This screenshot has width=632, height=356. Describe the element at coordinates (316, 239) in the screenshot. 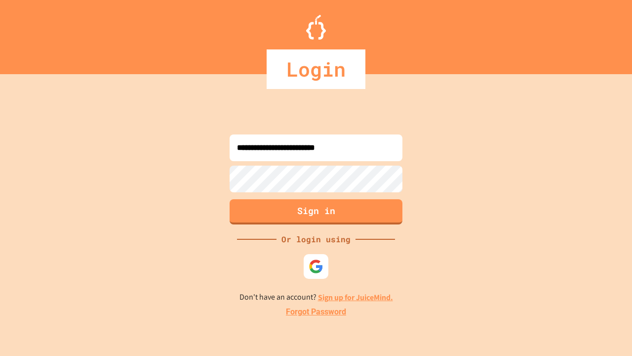

I see `div: Or login using` at that location.